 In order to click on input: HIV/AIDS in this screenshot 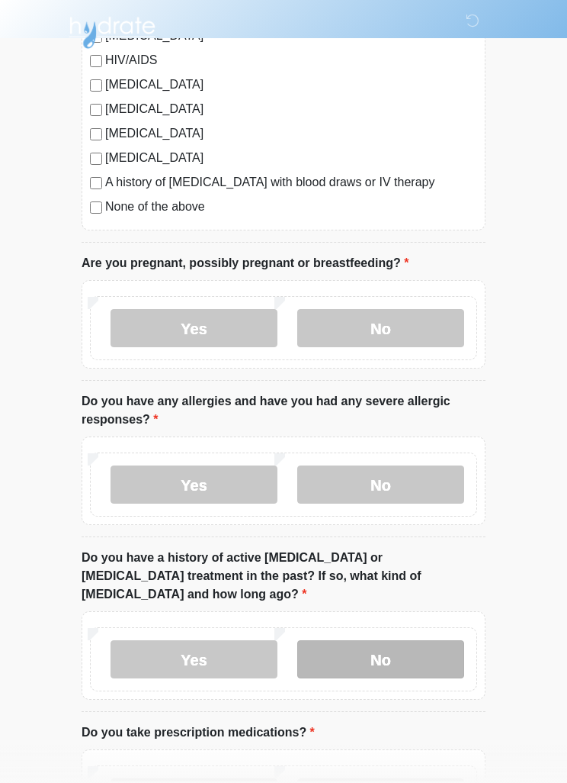, I will do `click(96, 61)`.